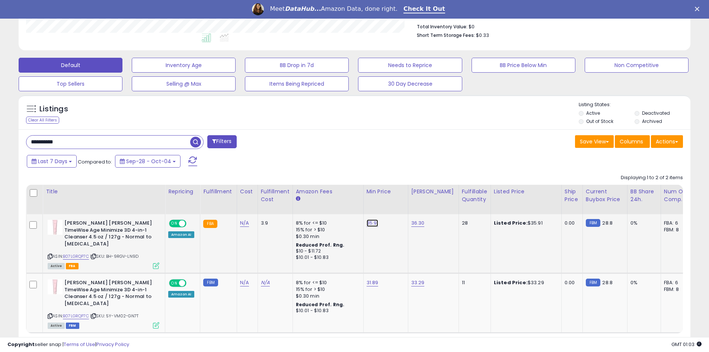  I want to click on button: BB Price Below Min, so click(523, 65).